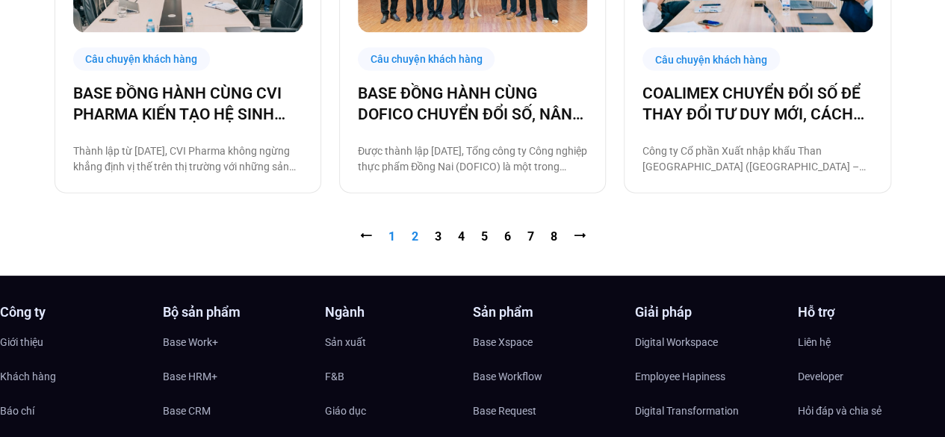 This screenshot has height=437, width=945. I want to click on a: Base Xspace, so click(547, 342).